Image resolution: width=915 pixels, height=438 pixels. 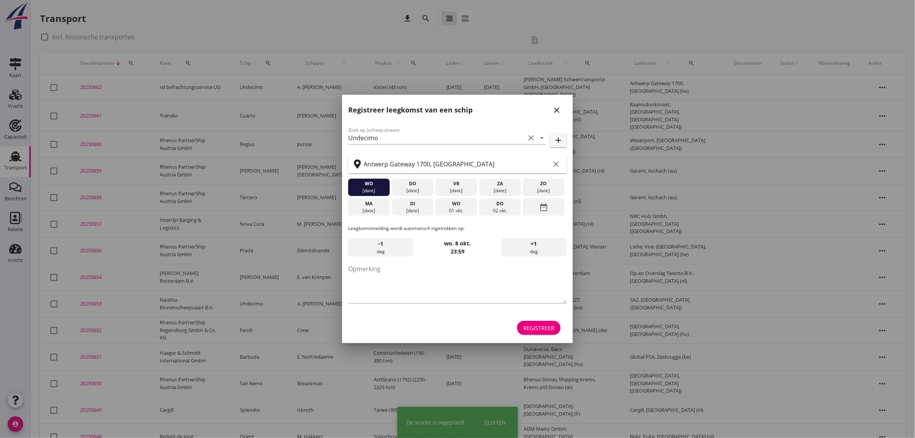 What do you see at coordinates (544, 207) in the screenshot?
I see `i: date_range` at bounding box center [544, 207].